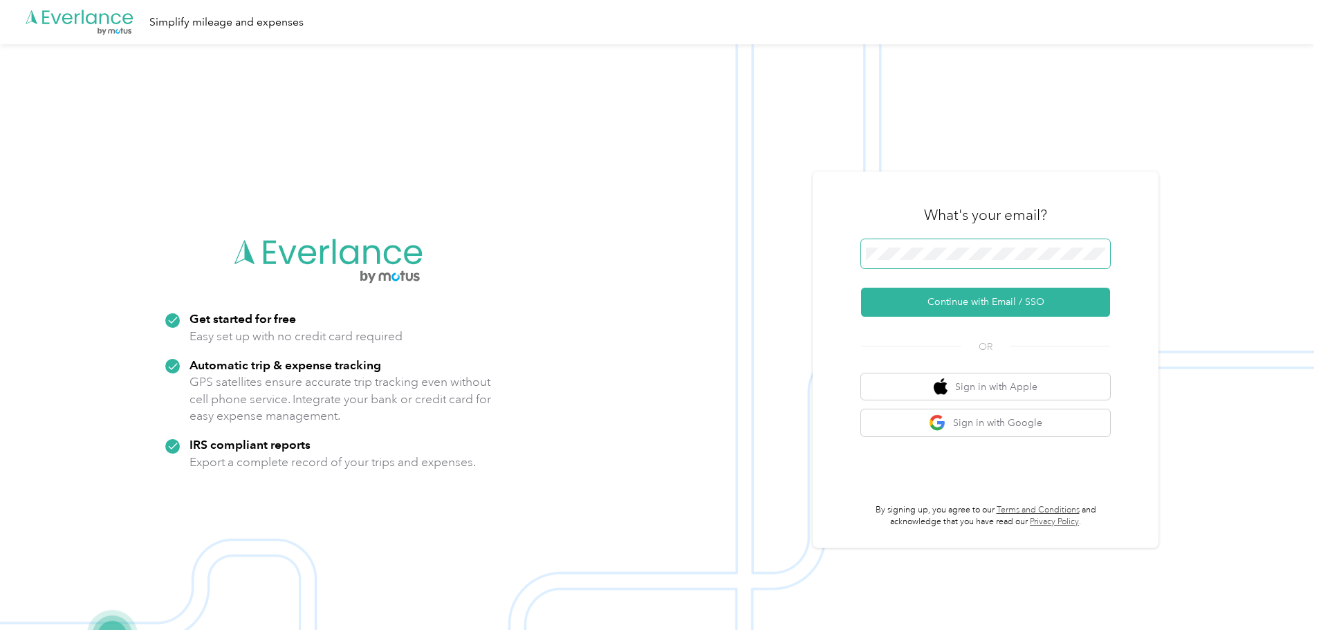 This screenshot has height=630, width=1321. I want to click on span: OR, so click(986, 347).